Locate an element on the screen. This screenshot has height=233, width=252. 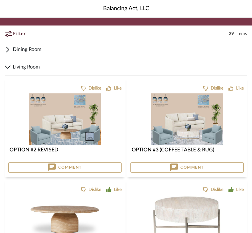
span: Filter is located at coordinates (19, 34).